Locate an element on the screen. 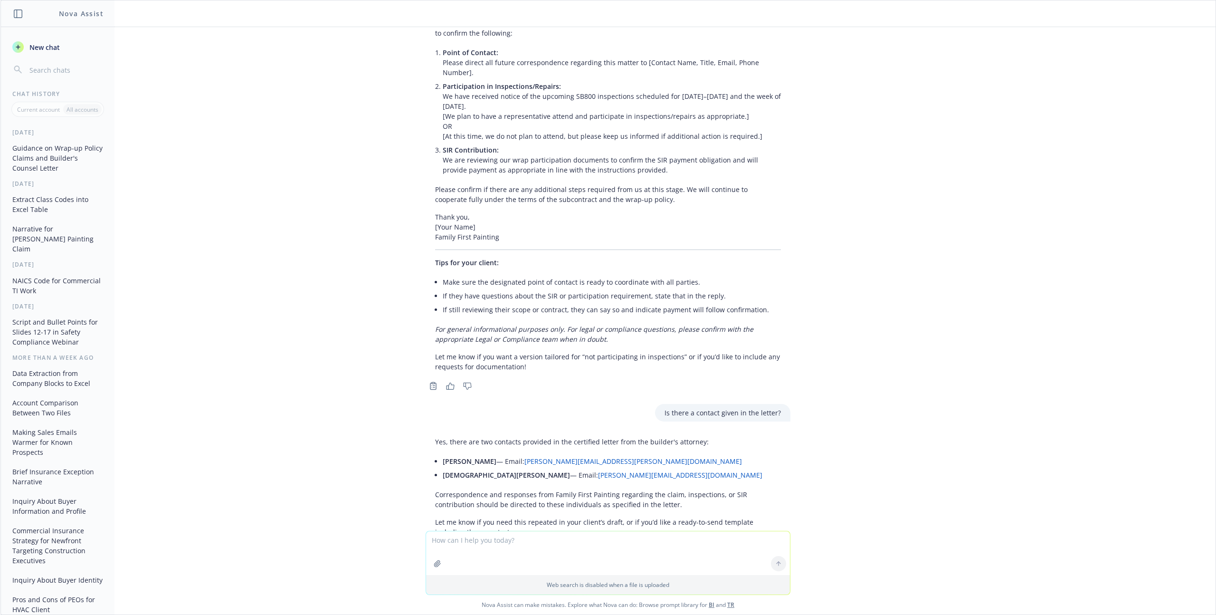  em: For general informational purposes only. For legal or compliance questions, please confirm with t... is located at coordinates (594, 334).